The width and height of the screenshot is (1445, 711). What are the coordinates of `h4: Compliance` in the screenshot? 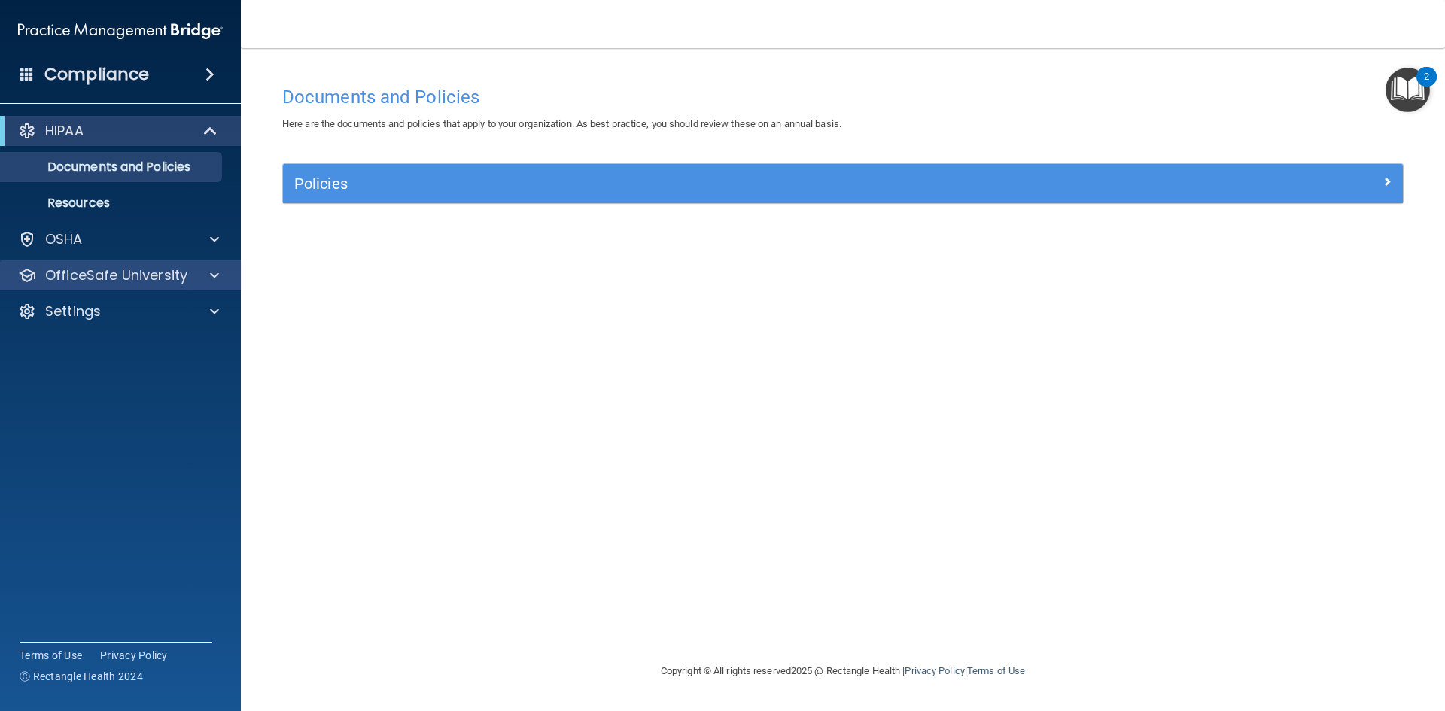 It's located at (96, 74).